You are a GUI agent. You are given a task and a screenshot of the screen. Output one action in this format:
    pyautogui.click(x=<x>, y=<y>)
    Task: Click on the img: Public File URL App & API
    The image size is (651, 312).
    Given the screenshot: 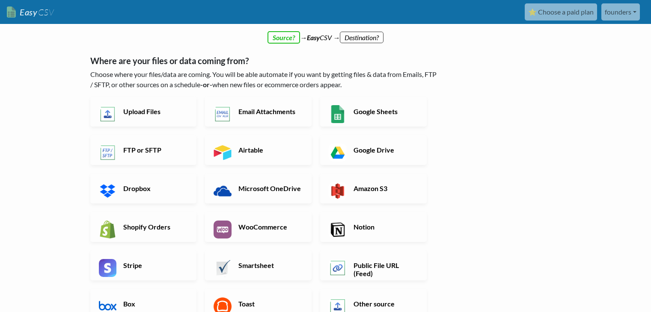 What is the action you would take?
    pyautogui.click(x=338, y=268)
    